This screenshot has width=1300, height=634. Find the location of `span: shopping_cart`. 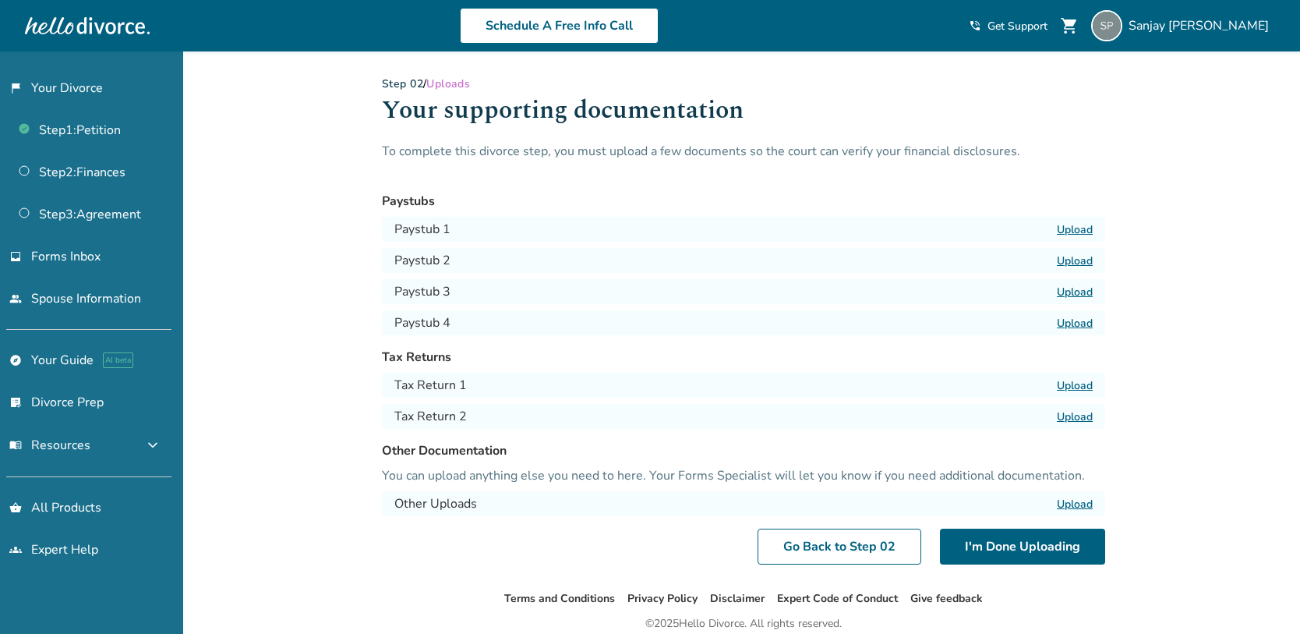

span: shopping_cart is located at coordinates (1070, 26).